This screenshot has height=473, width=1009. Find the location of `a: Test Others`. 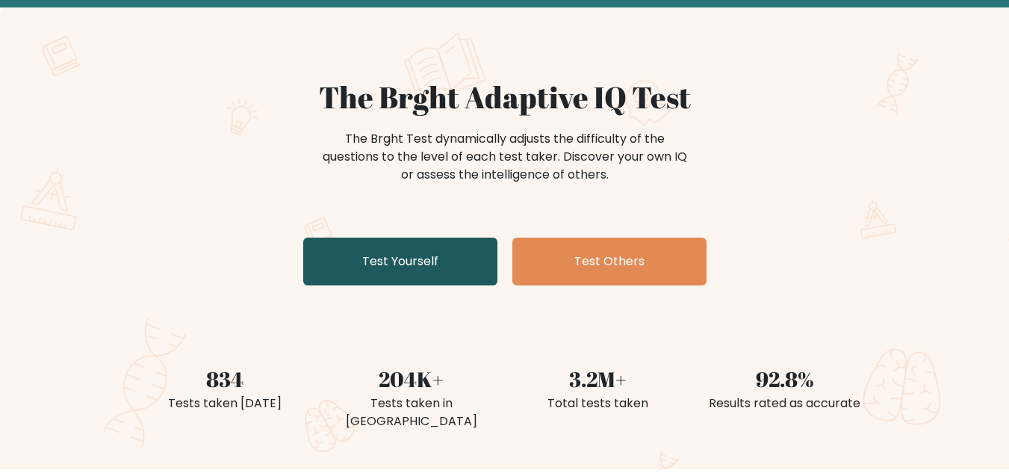

a: Test Others is located at coordinates (609, 261).